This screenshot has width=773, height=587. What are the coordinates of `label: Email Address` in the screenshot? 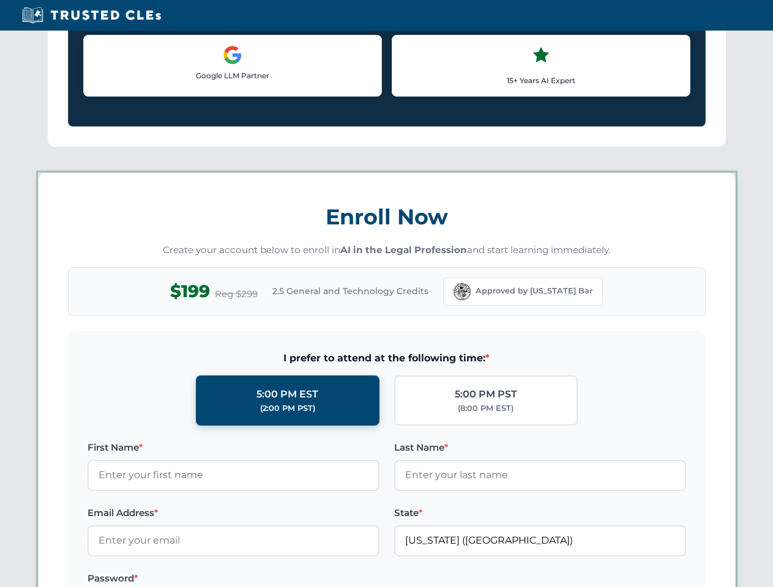 It's located at (233, 513).